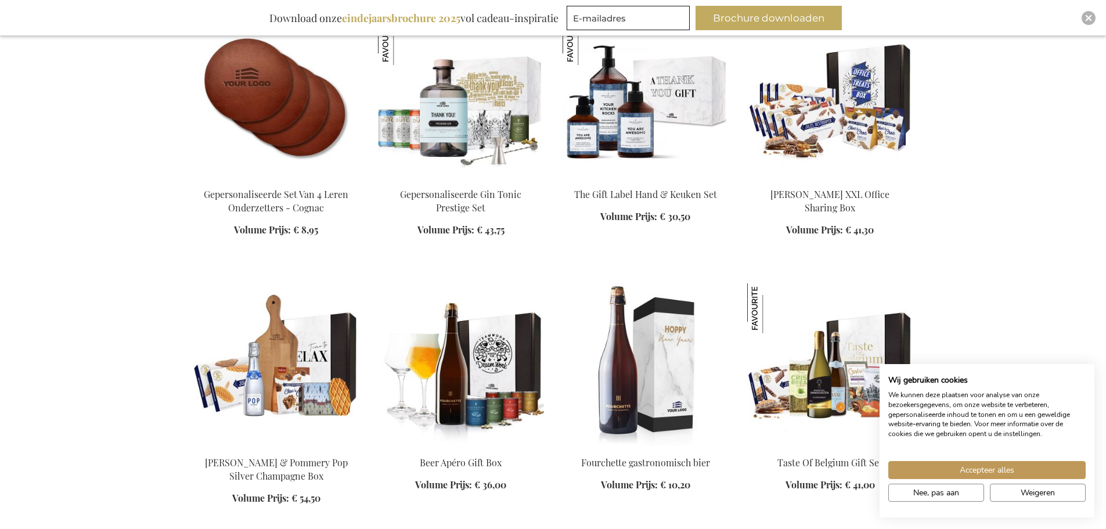 This screenshot has height=529, width=1106. What do you see at coordinates (628, 18) in the screenshot?
I see `input: E-mailadres` at bounding box center [628, 18].